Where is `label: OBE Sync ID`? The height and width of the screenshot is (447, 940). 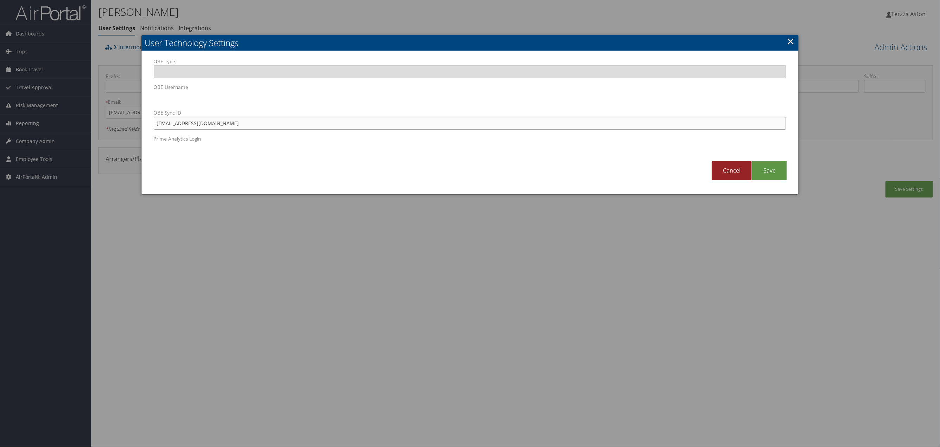 label: OBE Sync ID is located at coordinates (470, 119).